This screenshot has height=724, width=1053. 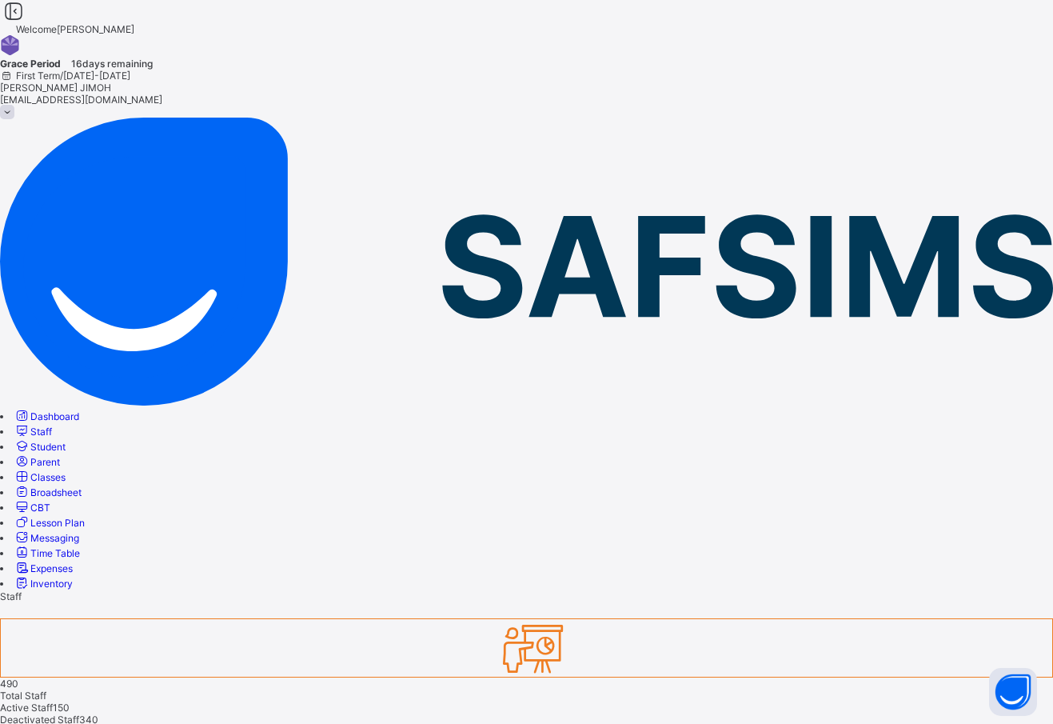 I want to click on span: CBT, so click(x=40, y=507).